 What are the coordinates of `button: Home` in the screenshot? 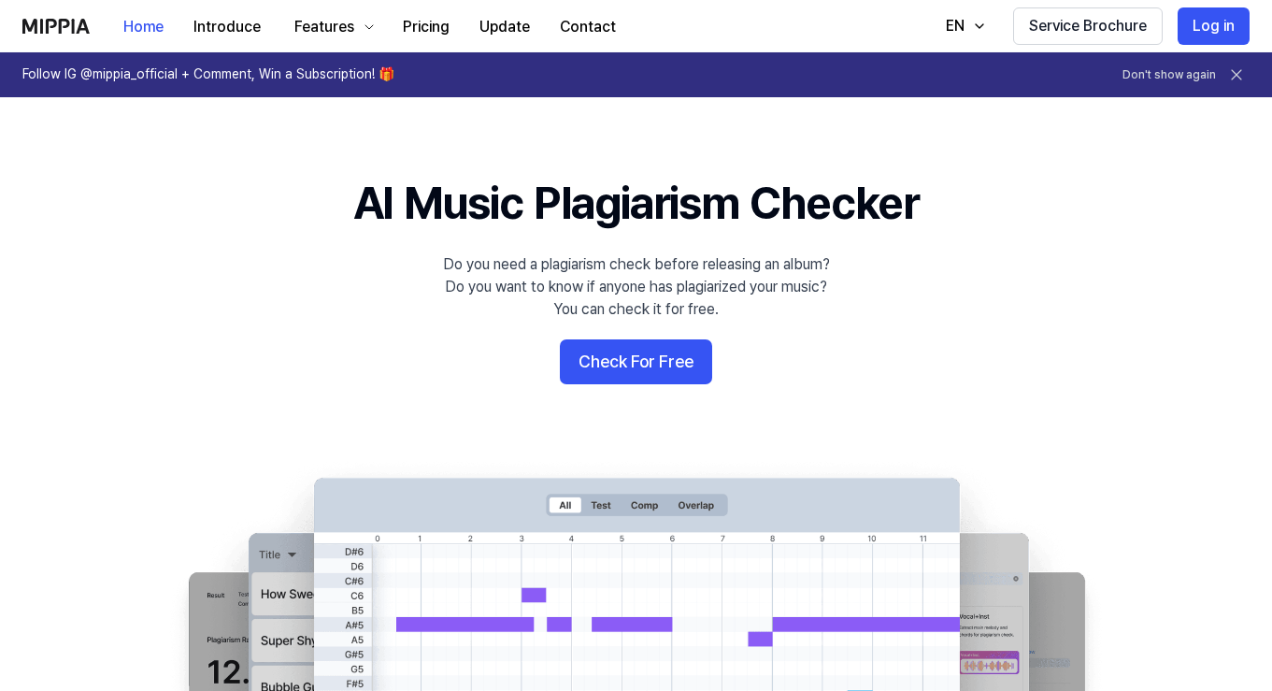 It's located at (143, 27).